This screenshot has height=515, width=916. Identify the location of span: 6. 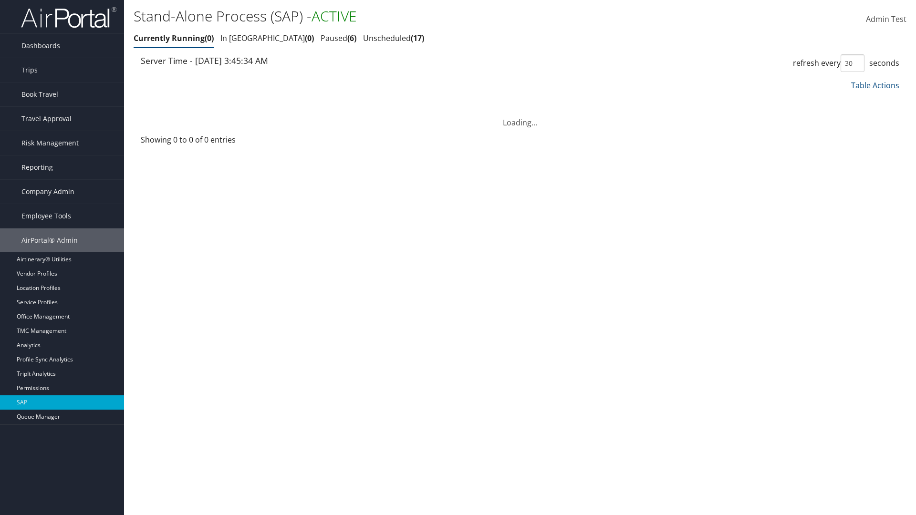
(351, 38).